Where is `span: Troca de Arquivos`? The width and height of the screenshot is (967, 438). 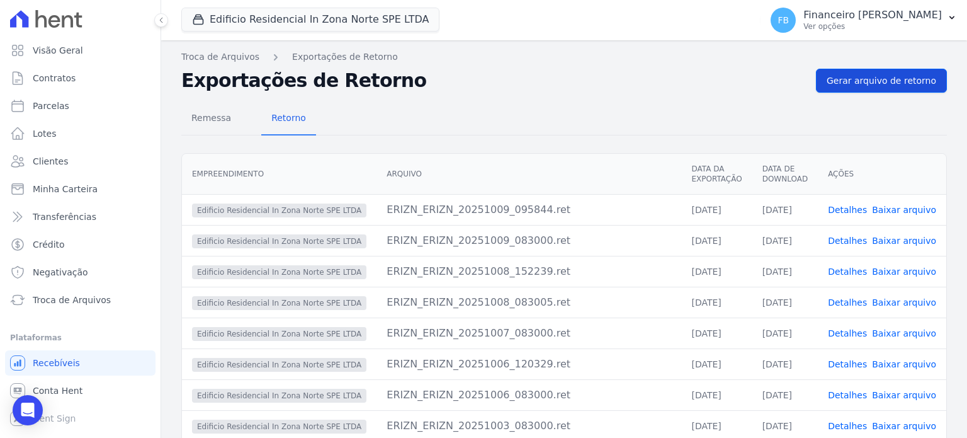
span: Troca de Arquivos is located at coordinates (72, 300).